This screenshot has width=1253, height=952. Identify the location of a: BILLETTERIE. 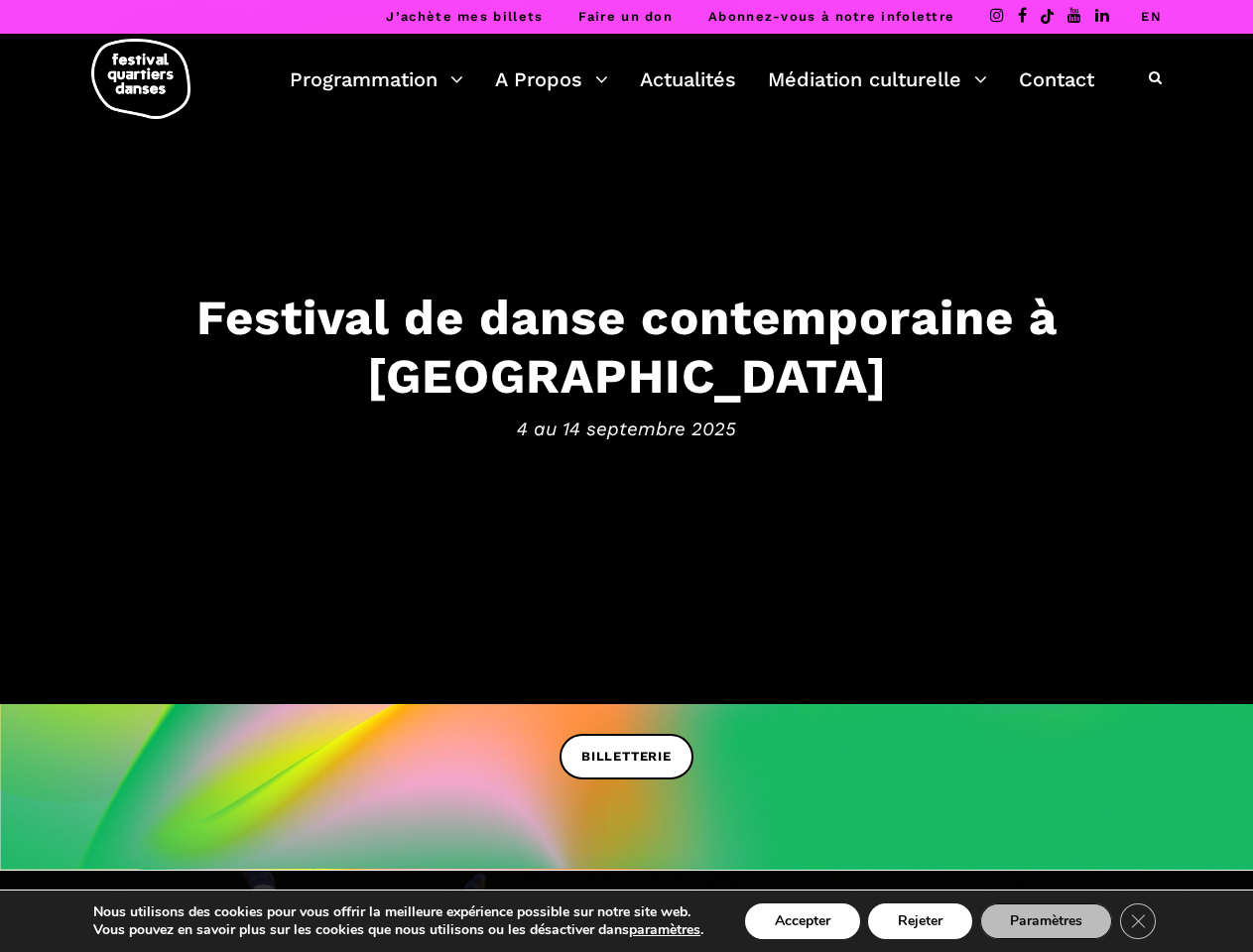
(626, 756).